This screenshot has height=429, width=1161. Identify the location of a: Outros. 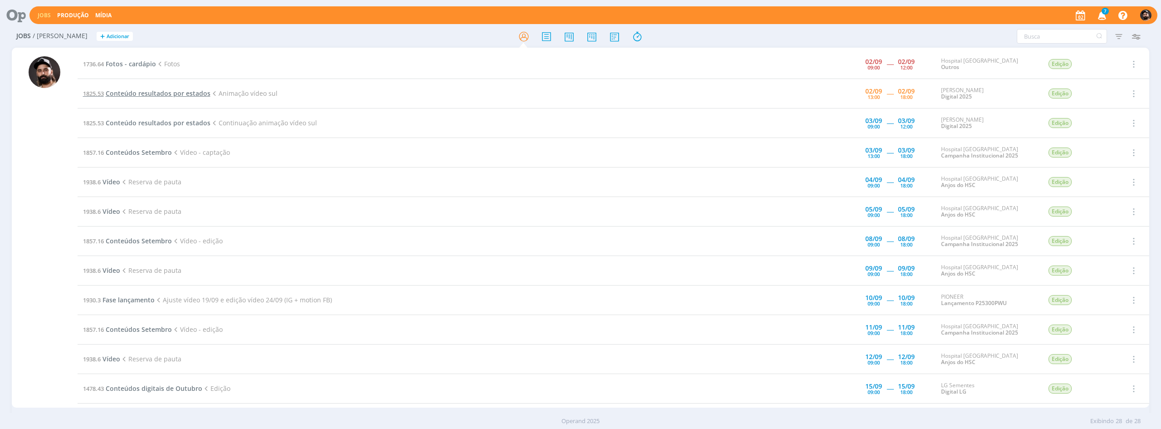
(950, 67).